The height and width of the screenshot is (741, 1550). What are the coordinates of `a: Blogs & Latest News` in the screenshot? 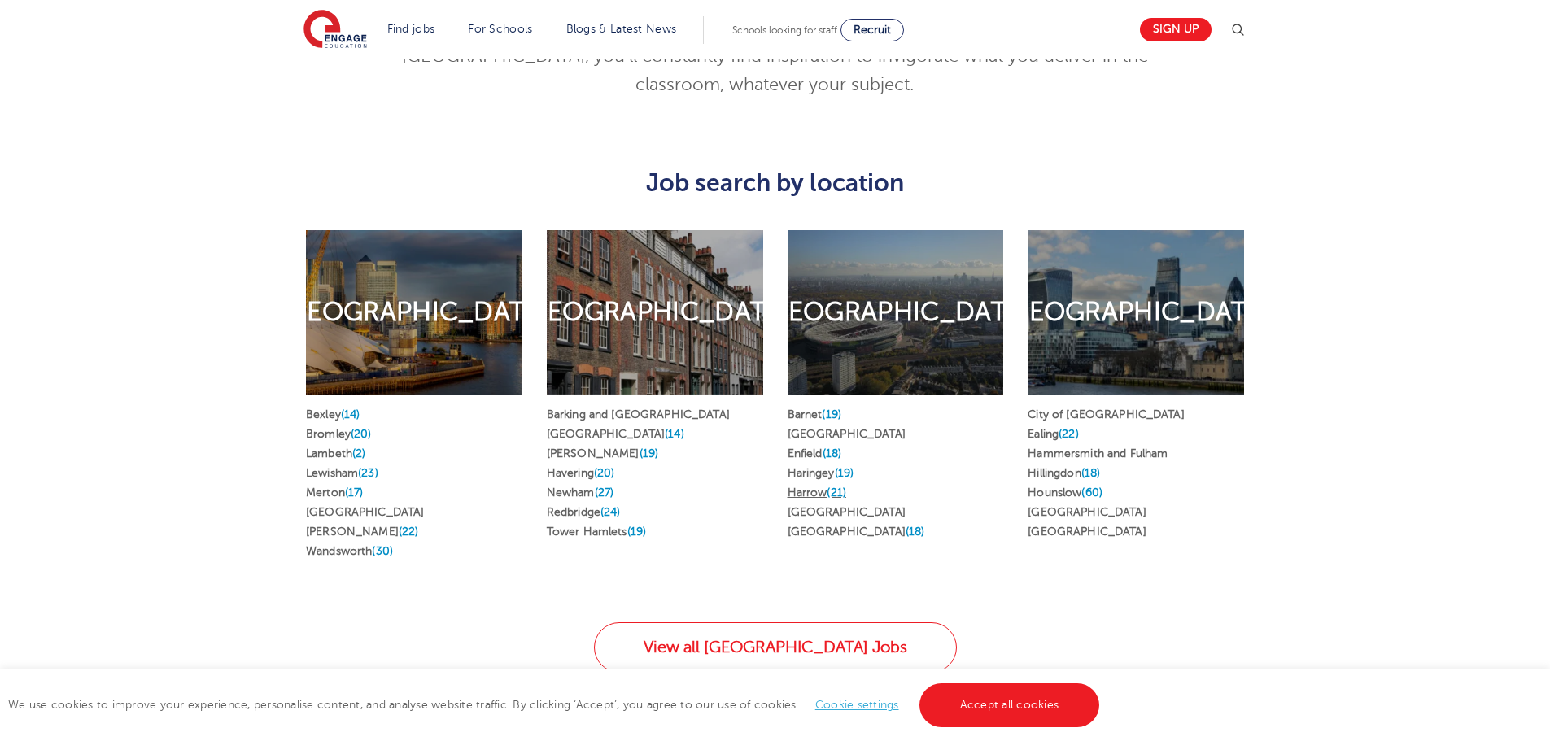 It's located at (622, 28).